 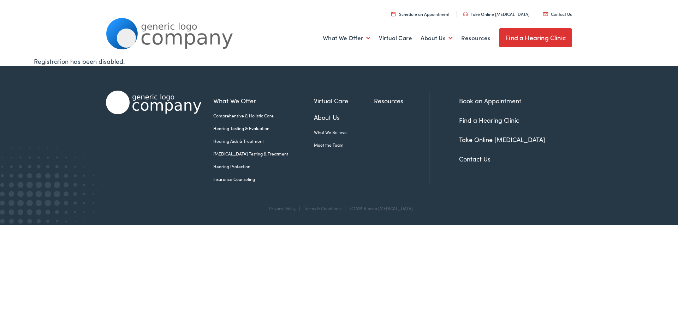 What do you see at coordinates (339, 61) in the screenshot?
I see `div: Registration has been disabled.` at bounding box center [339, 61].